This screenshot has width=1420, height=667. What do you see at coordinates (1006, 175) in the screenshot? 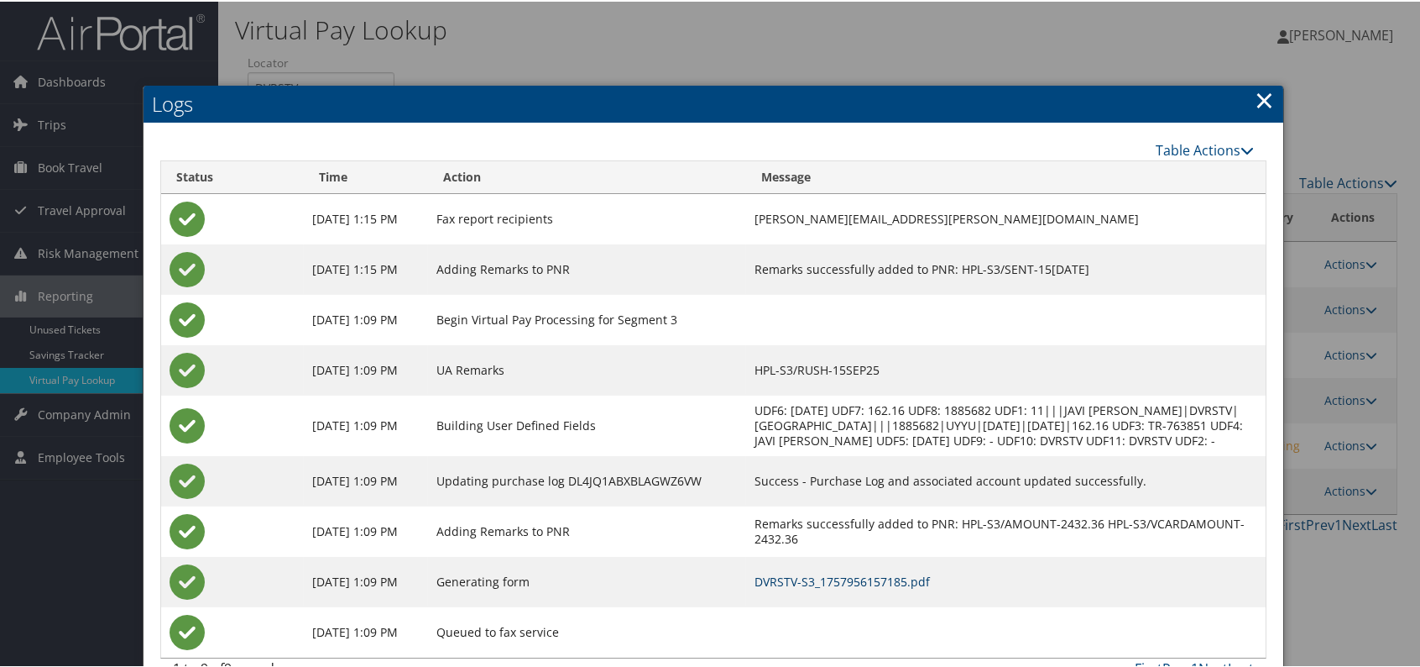
I see `th: Message: activate to sort column ascending` at bounding box center [1006, 175].